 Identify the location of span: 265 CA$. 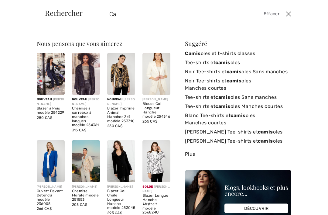
(150, 121).